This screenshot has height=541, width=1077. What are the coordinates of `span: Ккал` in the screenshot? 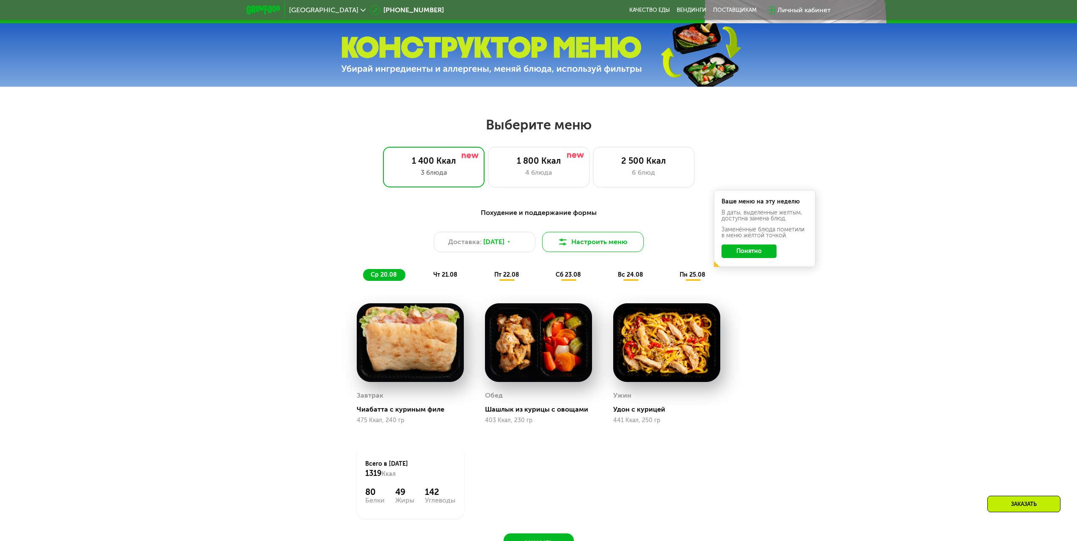 It's located at (388, 474).